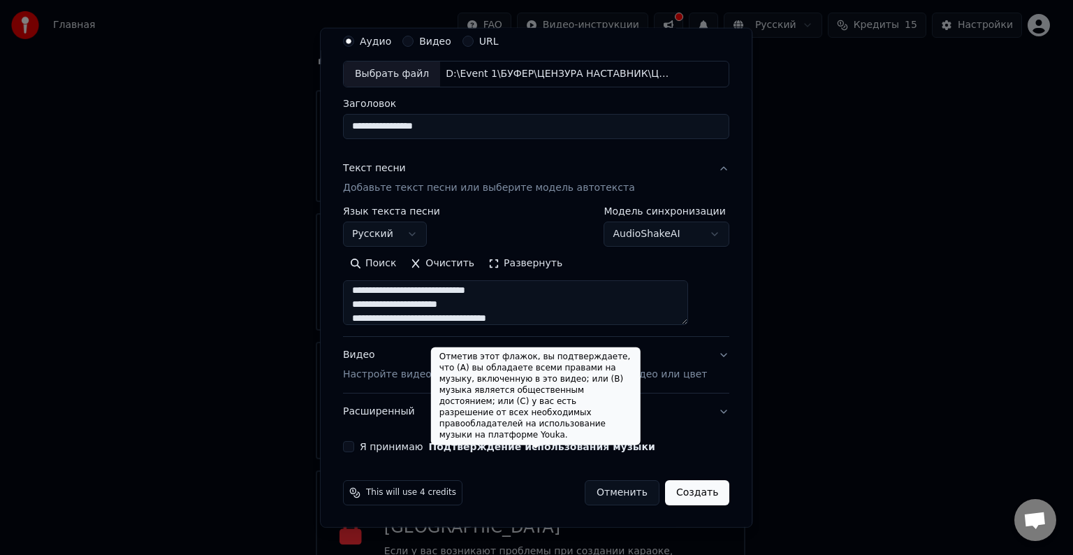  What do you see at coordinates (375, 168) in the screenshot?
I see `div: Текст песни` at bounding box center [375, 168].